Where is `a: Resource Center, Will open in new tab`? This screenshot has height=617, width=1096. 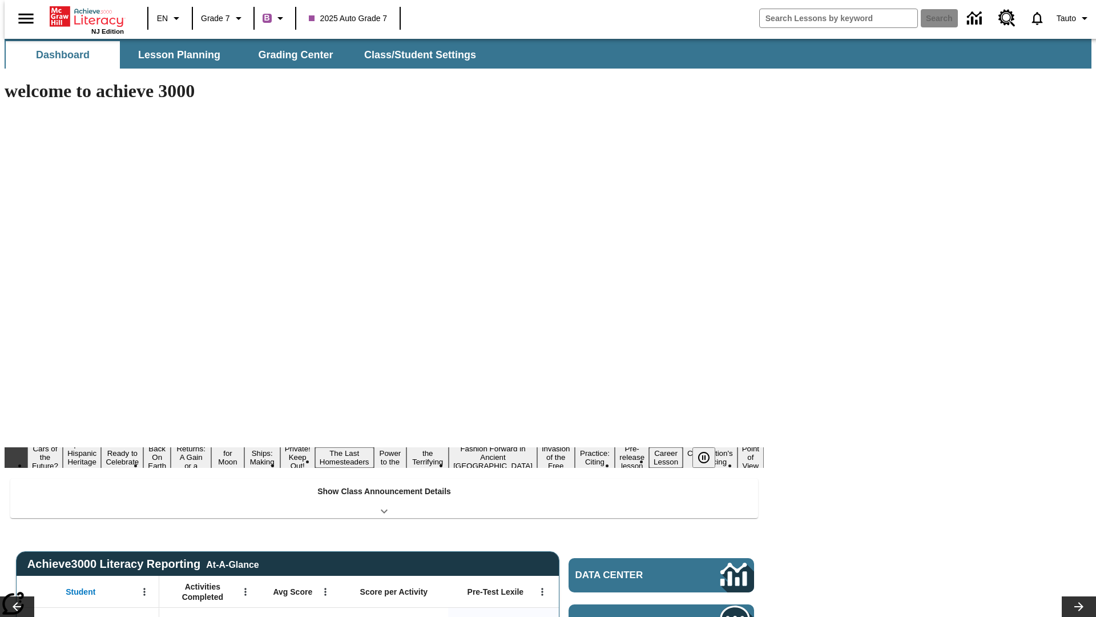
a: Resource Center, Will open in new tab is located at coordinates (1007, 18).